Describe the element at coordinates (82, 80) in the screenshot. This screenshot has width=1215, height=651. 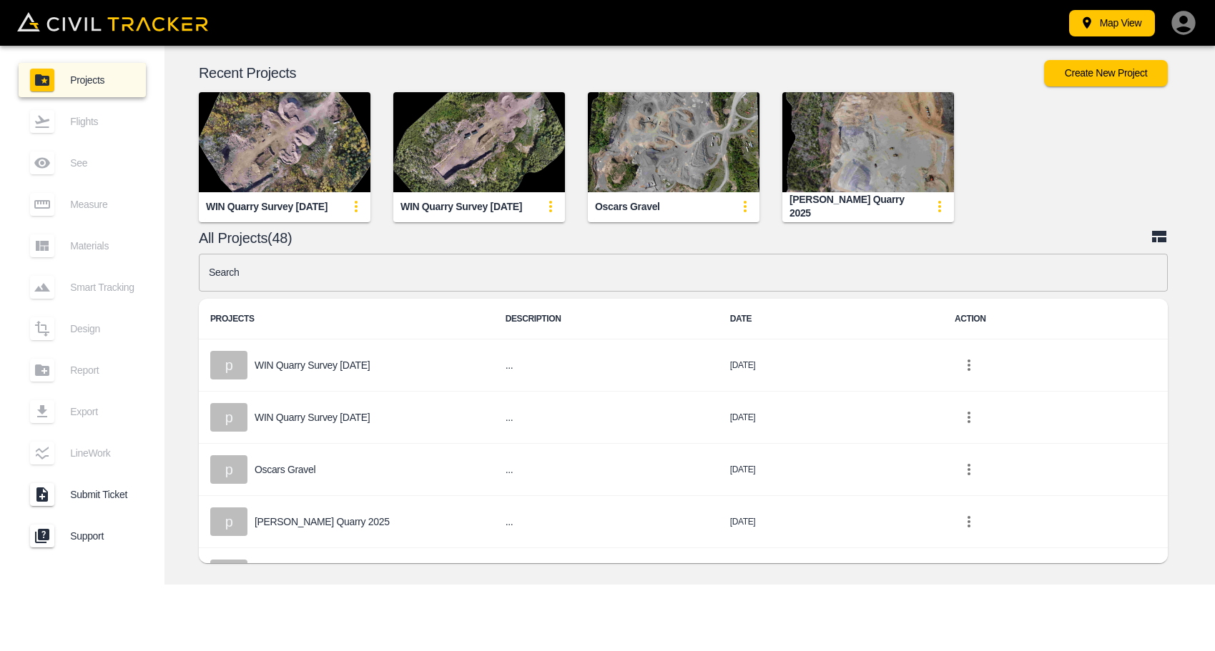
I see `a: Projects` at that location.